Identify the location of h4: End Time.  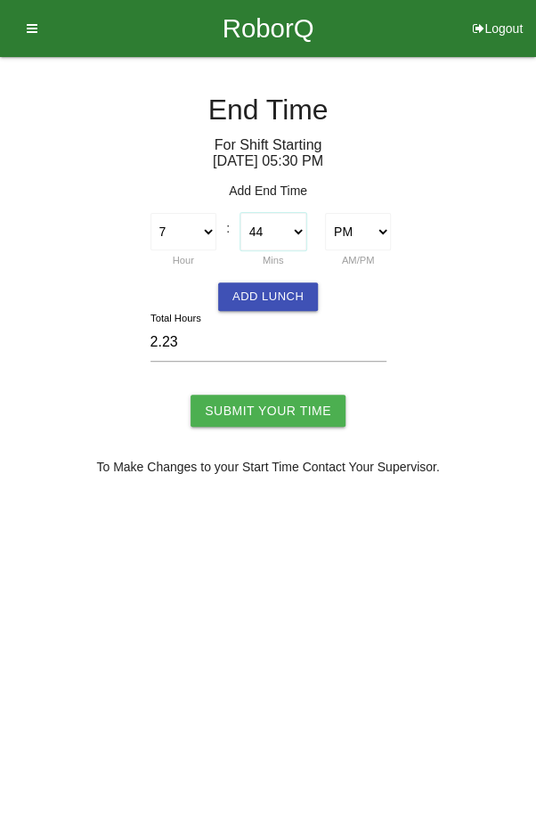
(268, 110).